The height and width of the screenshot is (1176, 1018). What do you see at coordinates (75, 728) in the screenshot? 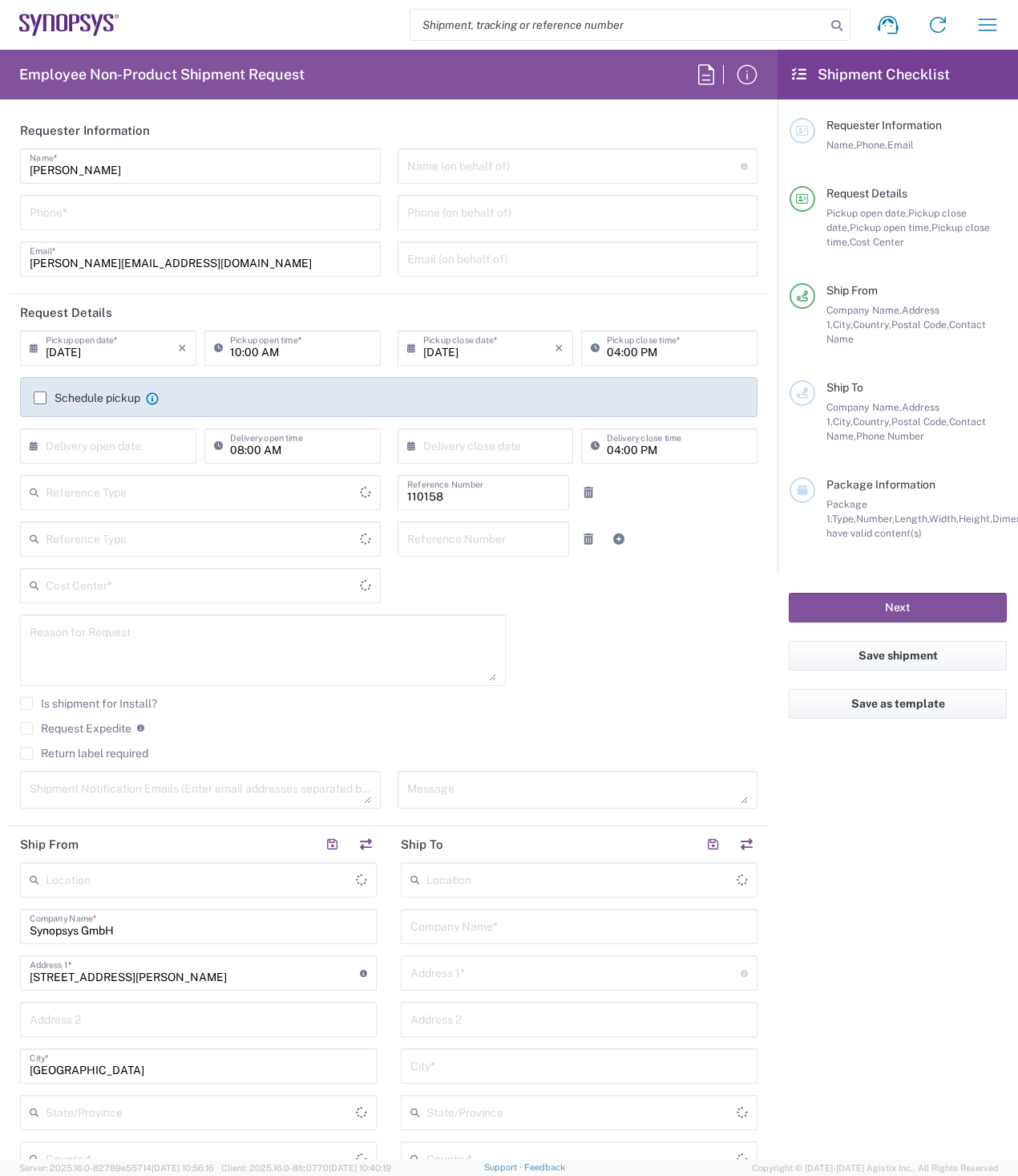
I see `label: Request Expedite` at bounding box center [75, 728].